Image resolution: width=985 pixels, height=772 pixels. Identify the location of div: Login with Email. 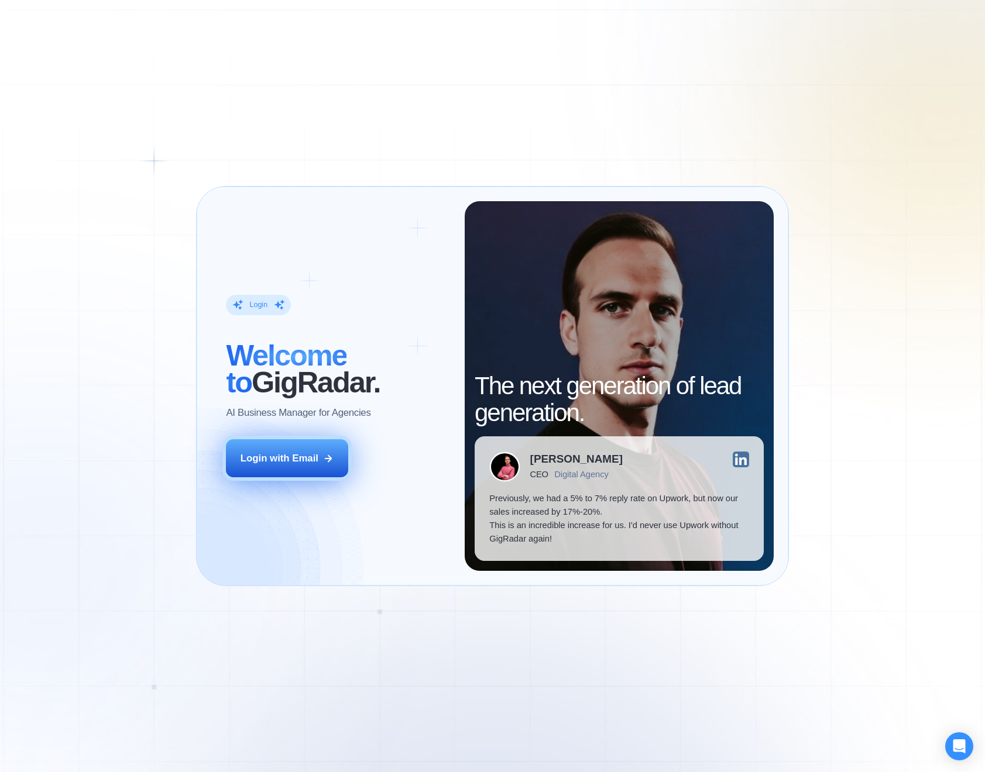
(279, 458).